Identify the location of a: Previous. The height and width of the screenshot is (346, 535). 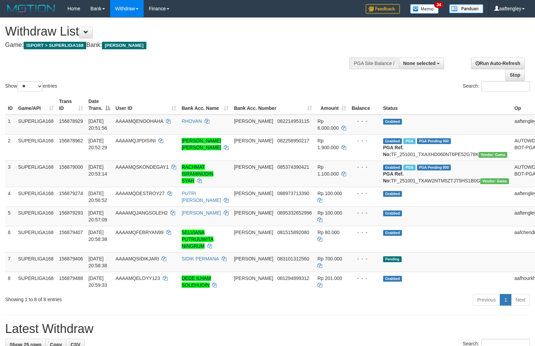
(486, 300).